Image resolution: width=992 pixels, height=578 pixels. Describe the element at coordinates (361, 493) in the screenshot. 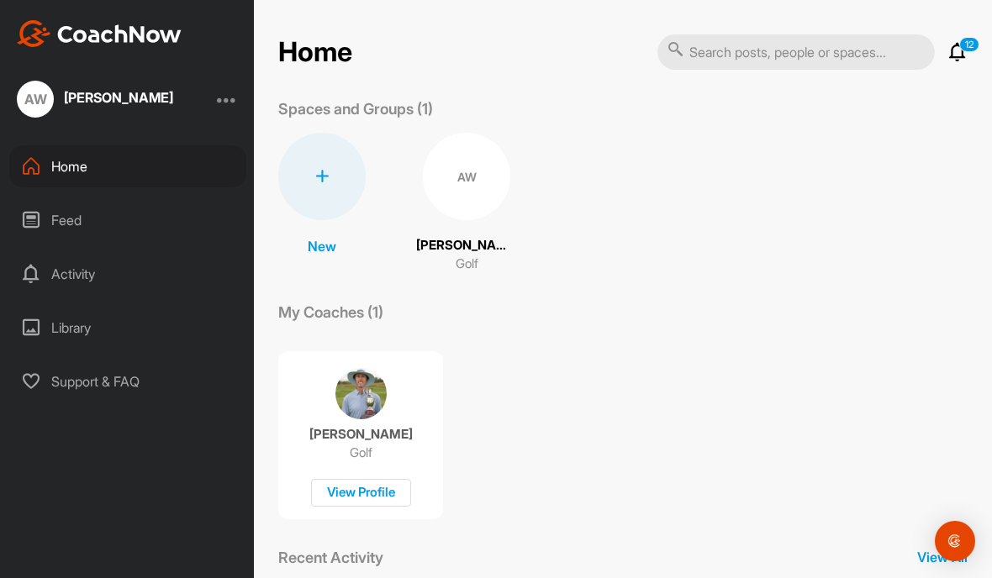

I see `div: View Profile` at that location.